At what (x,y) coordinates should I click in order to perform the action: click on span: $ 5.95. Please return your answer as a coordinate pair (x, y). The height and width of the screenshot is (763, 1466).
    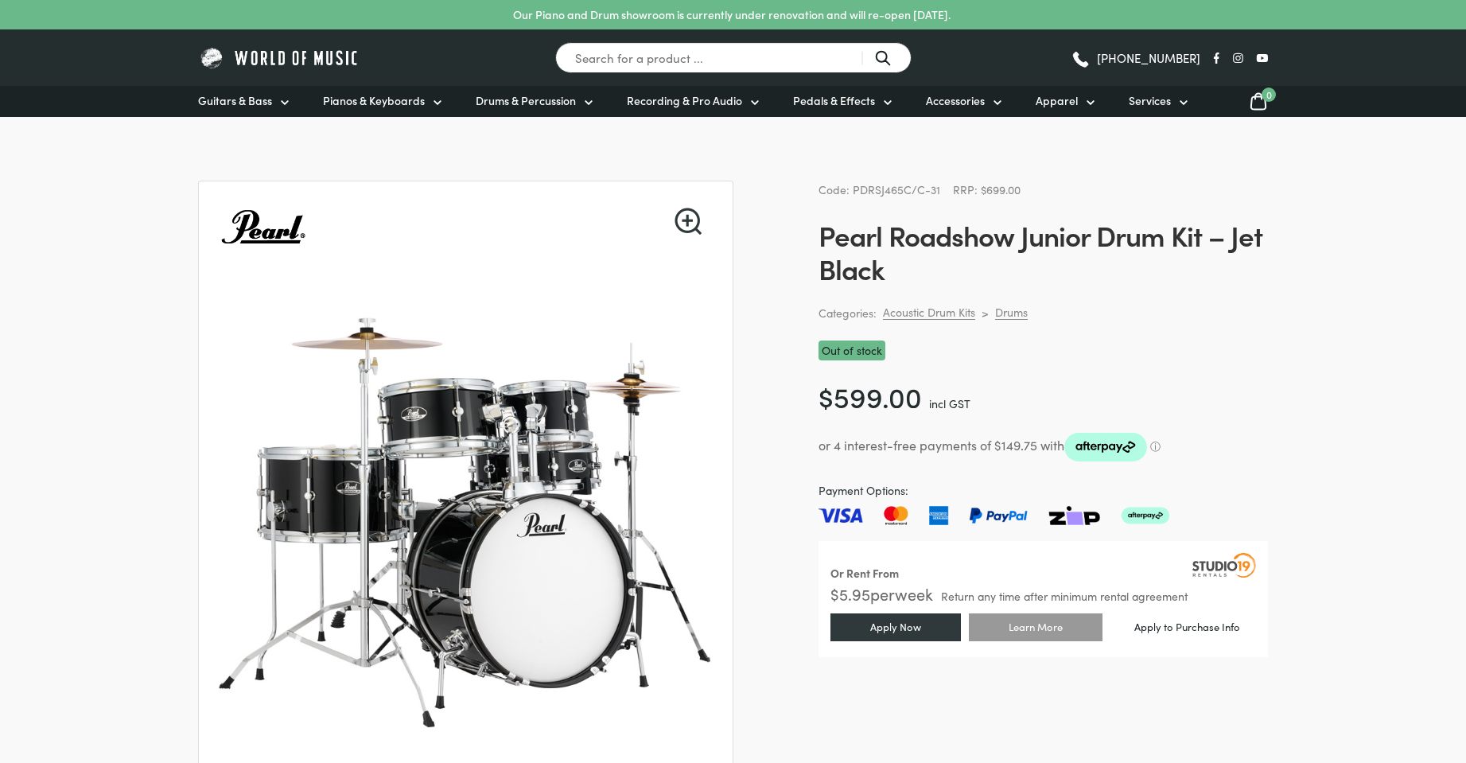
    Looking at the image, I should click on (850, 593).